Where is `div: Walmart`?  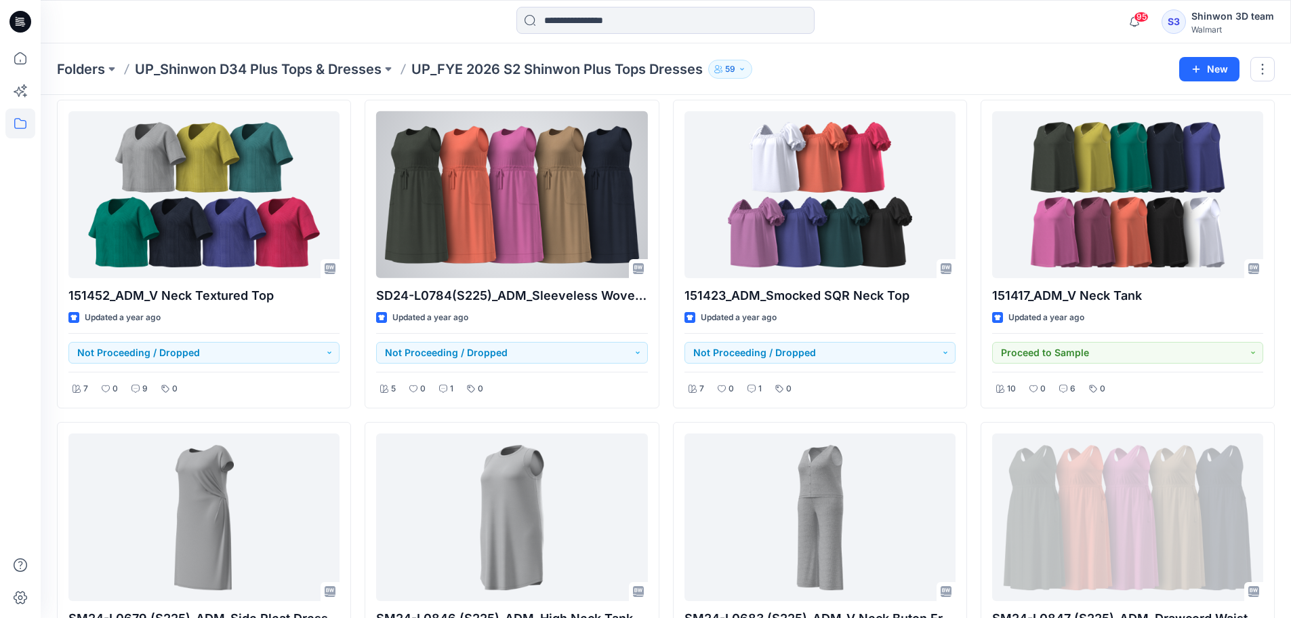 div: Walmart is located at coordinates (1233, 29).